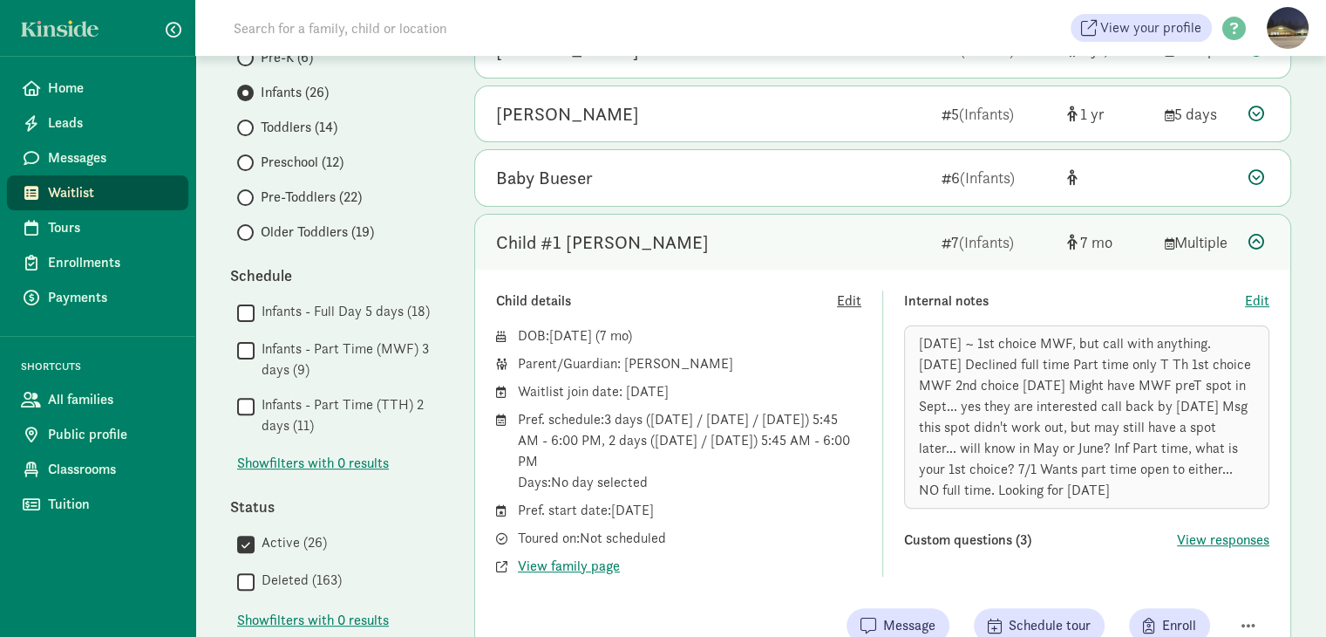 This screenshot has width=1326, height=637. What do you see at coordinates (1223, 540) in the screenshot?
I see `span: View responses` at bounding box center [1223, 540].